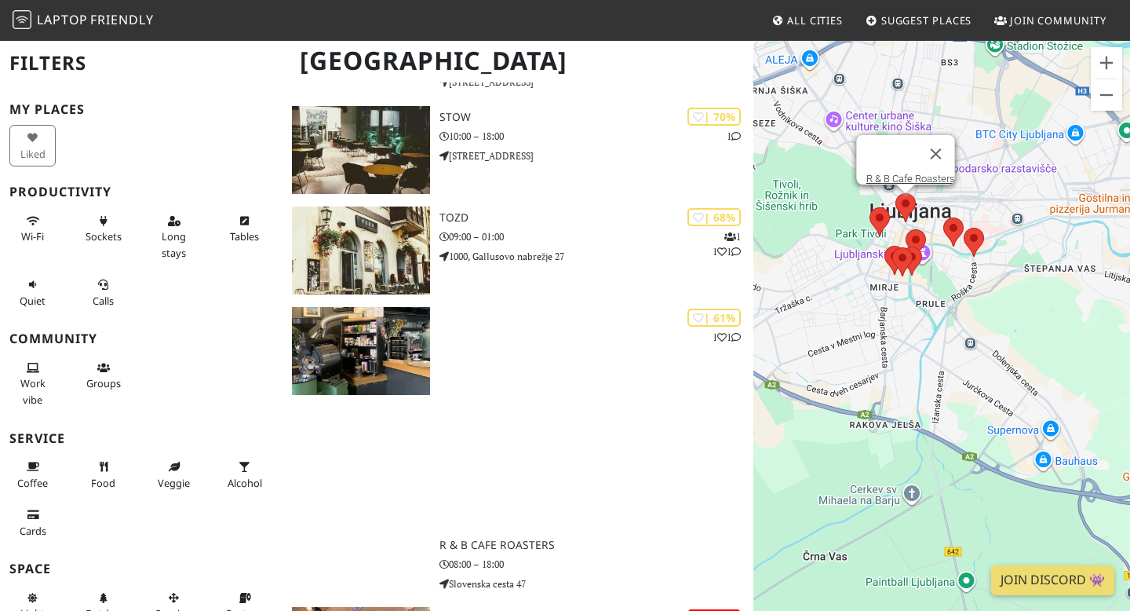  I want to click on span: Stable Wi-Fi, so click(32, 236).